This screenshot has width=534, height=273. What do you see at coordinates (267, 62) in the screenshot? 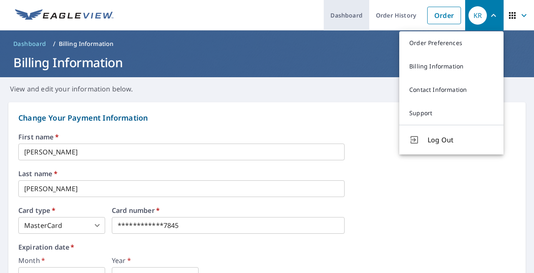
I see `h1: Billing Information` at bounding box center [267, 62].